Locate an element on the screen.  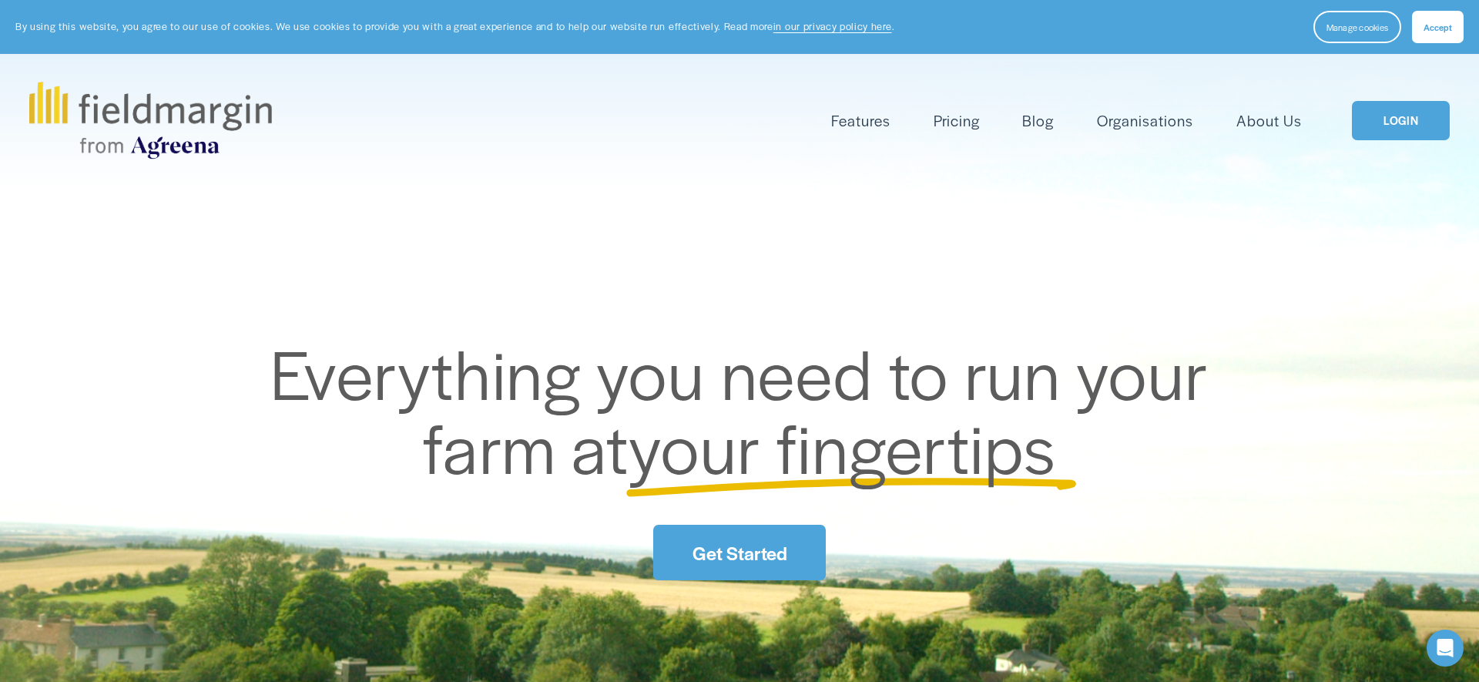
button: Manage cookies is located at coordinates (1357, 27).